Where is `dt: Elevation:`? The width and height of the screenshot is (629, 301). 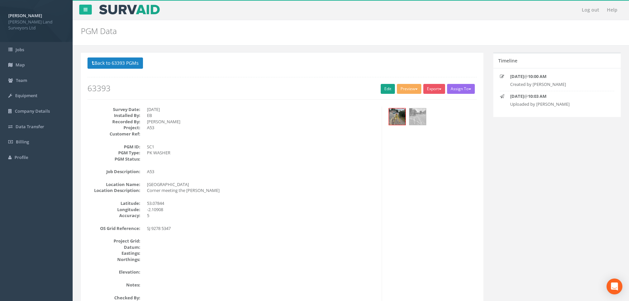
dt: Elevation: is located at coordinates (114, 272).